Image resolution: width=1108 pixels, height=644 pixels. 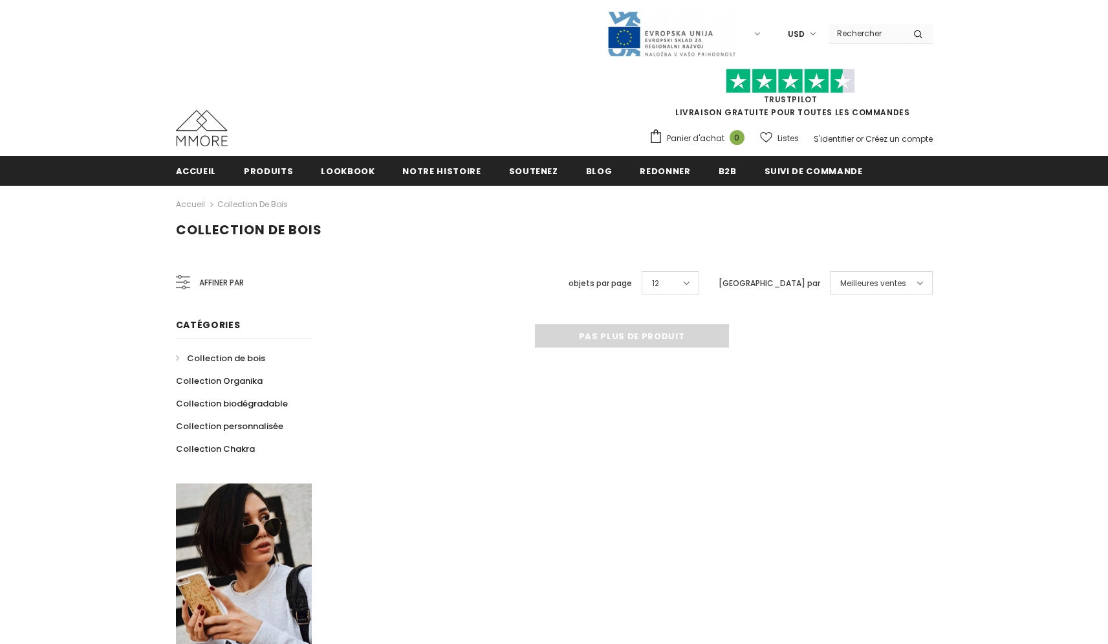 I want to click on span: Collection personnalisée, so click(x=230, y=426).